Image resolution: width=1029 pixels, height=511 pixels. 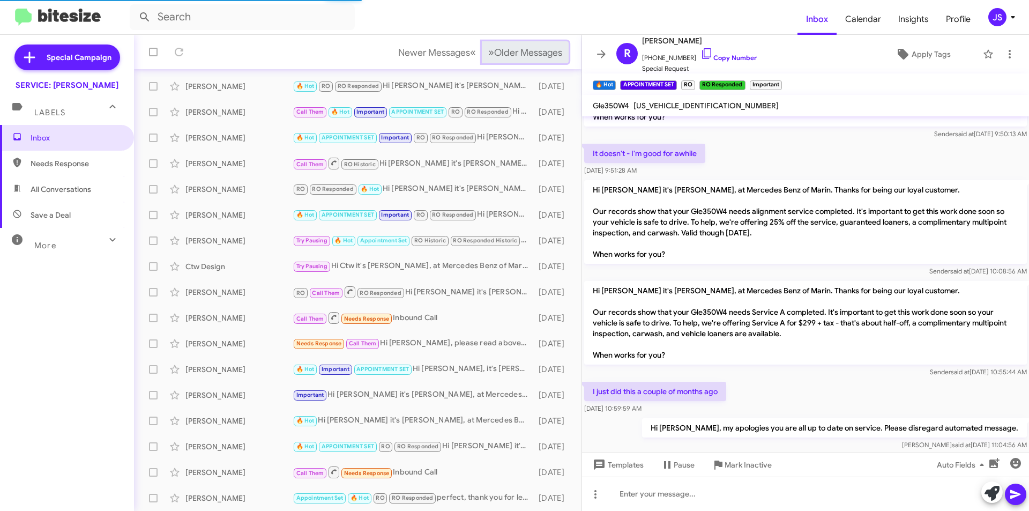 What do you see at coordinates (61, 189) in the screenshot?
I see `span: All Conversations` at bounding box center [61, 189].